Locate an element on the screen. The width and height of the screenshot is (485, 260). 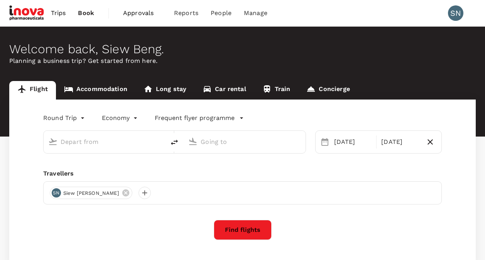
div: Round Trip is located at coordinates (65, 118).